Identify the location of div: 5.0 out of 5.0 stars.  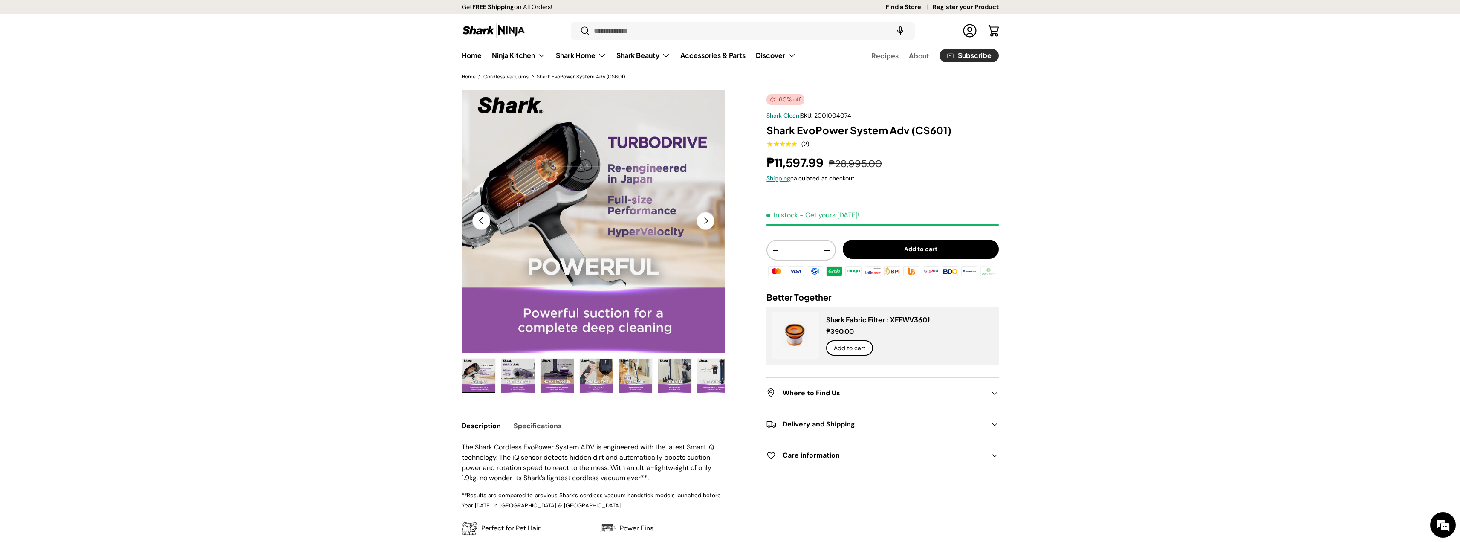
(781, 144).